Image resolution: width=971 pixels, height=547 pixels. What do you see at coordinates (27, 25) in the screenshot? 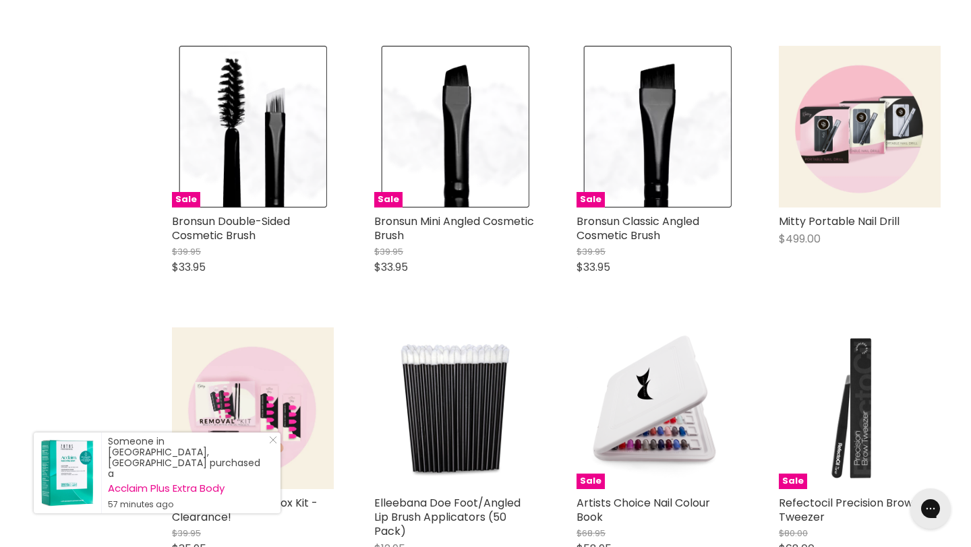
I see `button: Open gorgias live chat` at bounding box center [27, 25].